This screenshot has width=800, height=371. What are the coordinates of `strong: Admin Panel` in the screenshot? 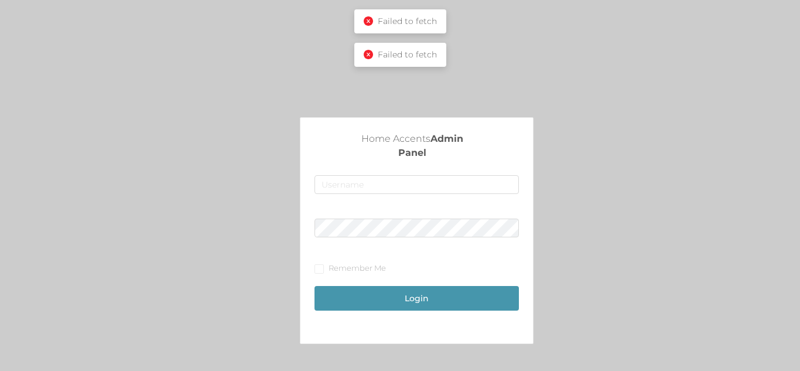 It's located at (430, 145).